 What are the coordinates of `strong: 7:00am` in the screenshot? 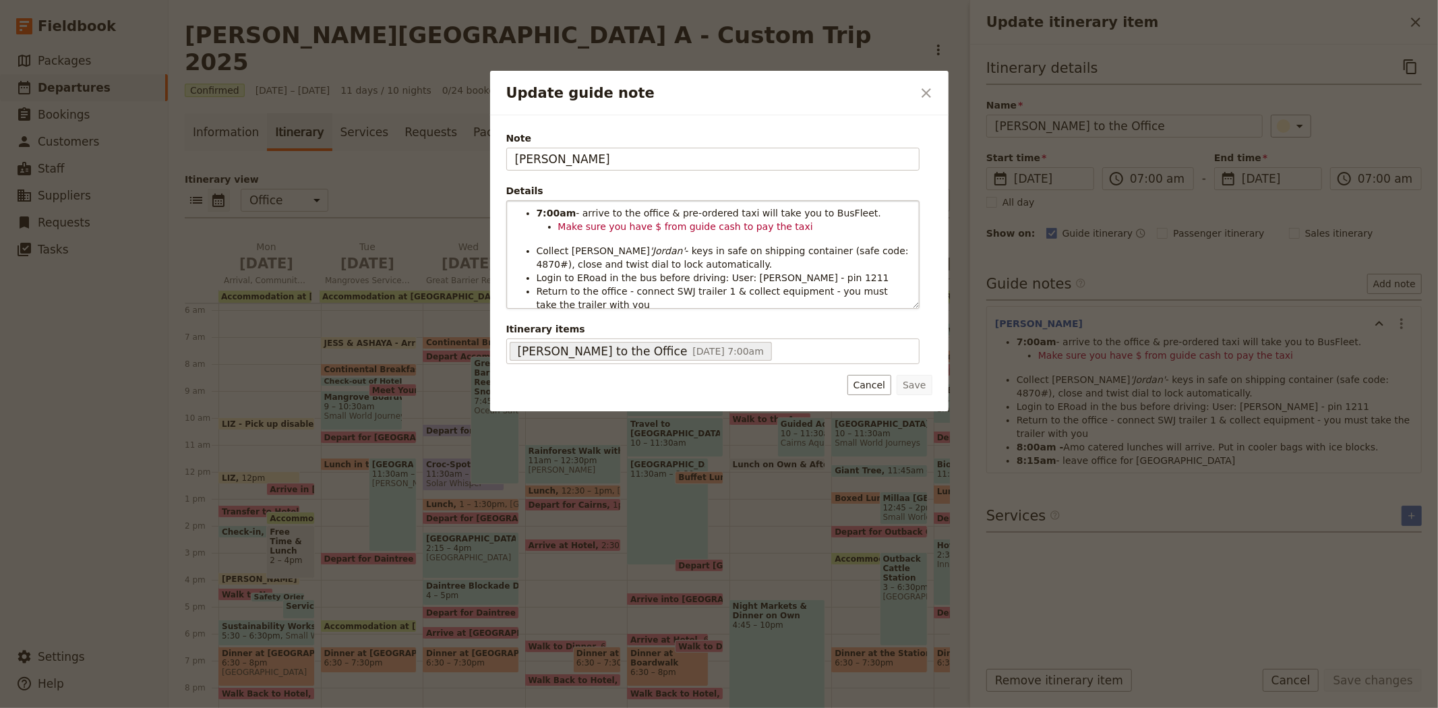 It's located at (556, 213).